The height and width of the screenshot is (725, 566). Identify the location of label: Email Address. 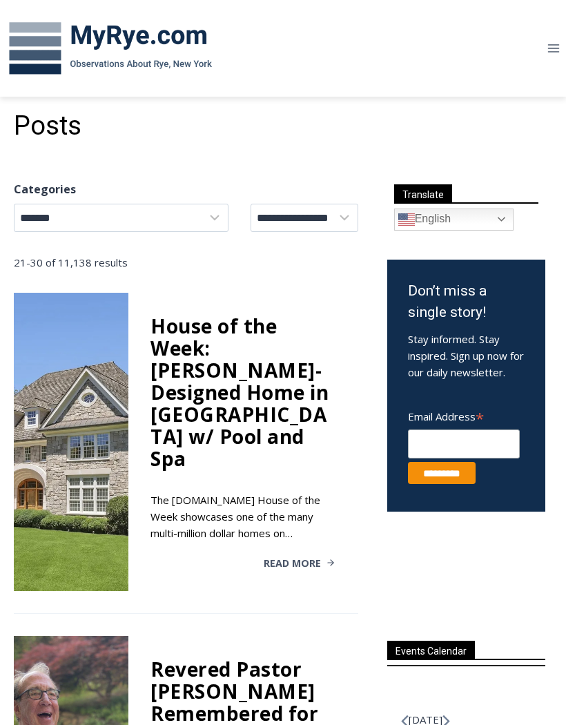
(464, 415).